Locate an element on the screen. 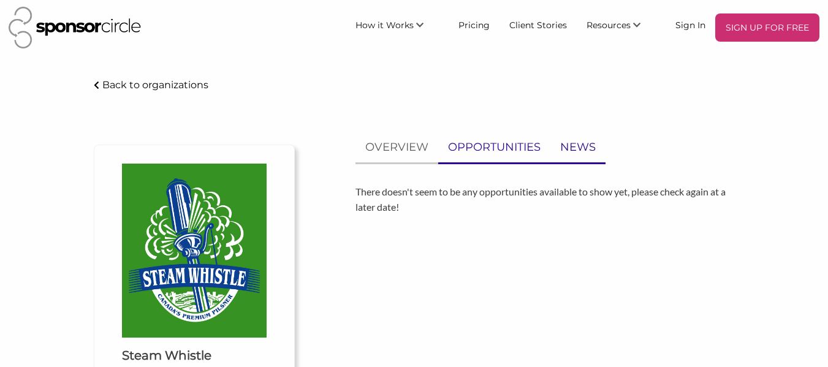 The height and width of the screenshot is (367, 828). p: OVERVIEW is located at coordinates (396, 147).